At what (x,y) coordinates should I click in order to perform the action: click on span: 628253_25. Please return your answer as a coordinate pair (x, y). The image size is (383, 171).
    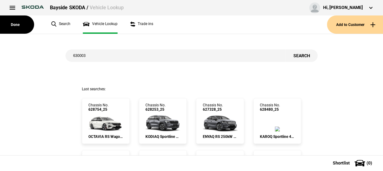
    Looking at the image, I should click on (155, 110).